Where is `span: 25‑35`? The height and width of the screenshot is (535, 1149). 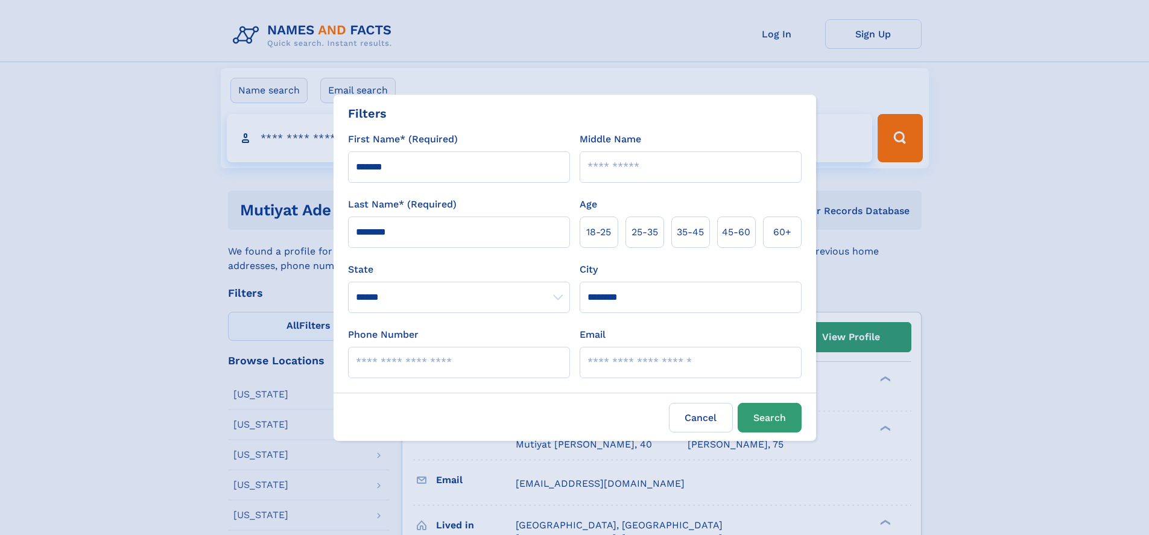
span: 25‑35 is located at coordinates (645, 232).